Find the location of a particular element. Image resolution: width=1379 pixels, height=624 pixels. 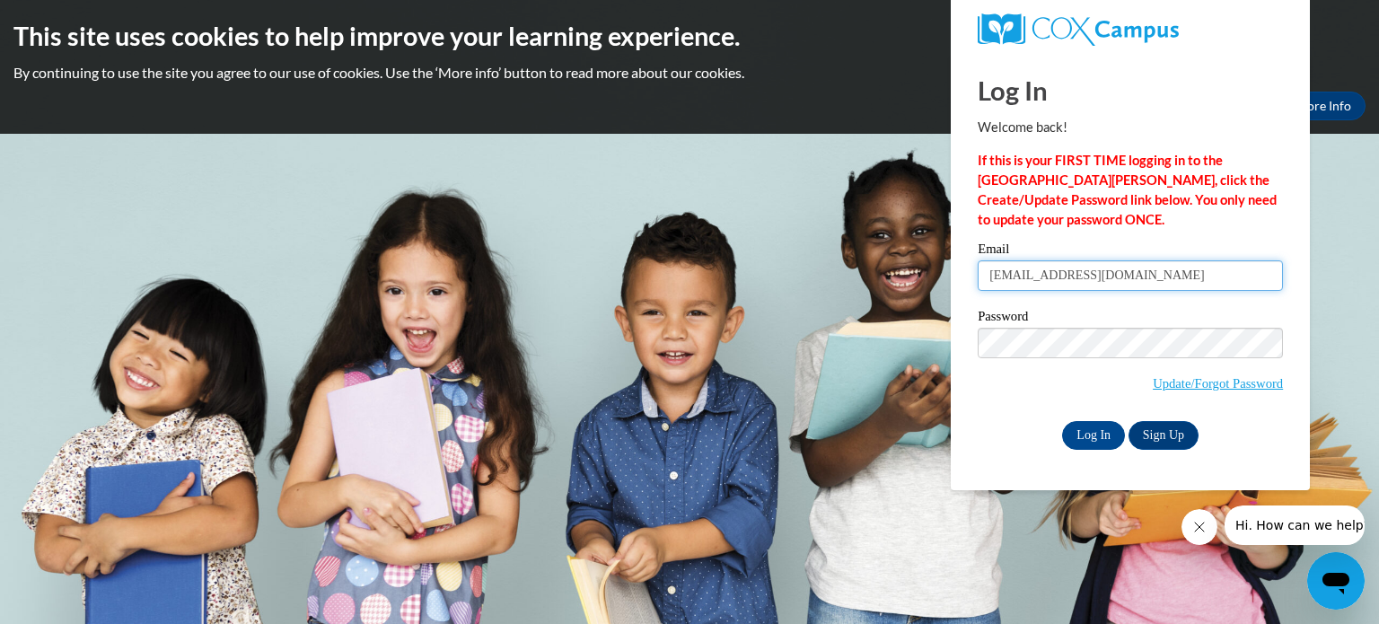

p: By continuing to use the site you agree to our use of cookies. Use the ‘More info’ button to read... is located at coordinates (689, 73).